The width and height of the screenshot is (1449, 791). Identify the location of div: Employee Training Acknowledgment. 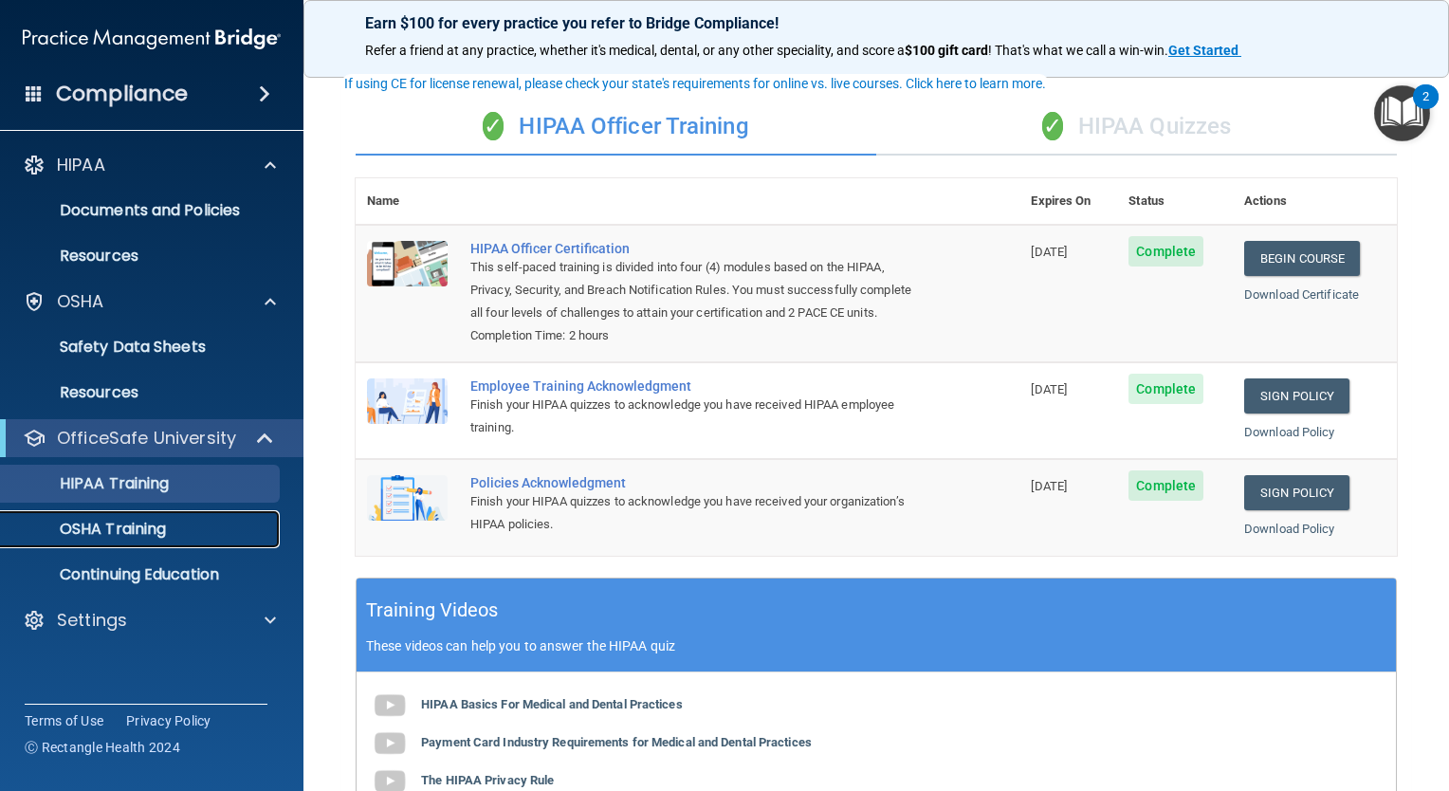
(697, 386).